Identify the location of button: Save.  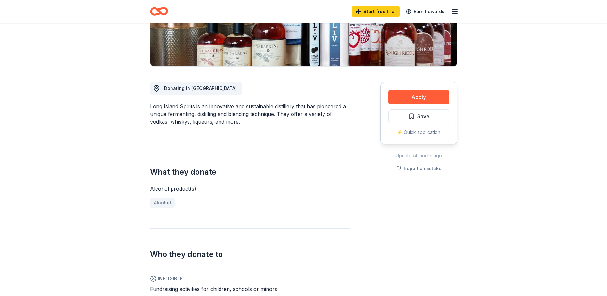
(419, 116).